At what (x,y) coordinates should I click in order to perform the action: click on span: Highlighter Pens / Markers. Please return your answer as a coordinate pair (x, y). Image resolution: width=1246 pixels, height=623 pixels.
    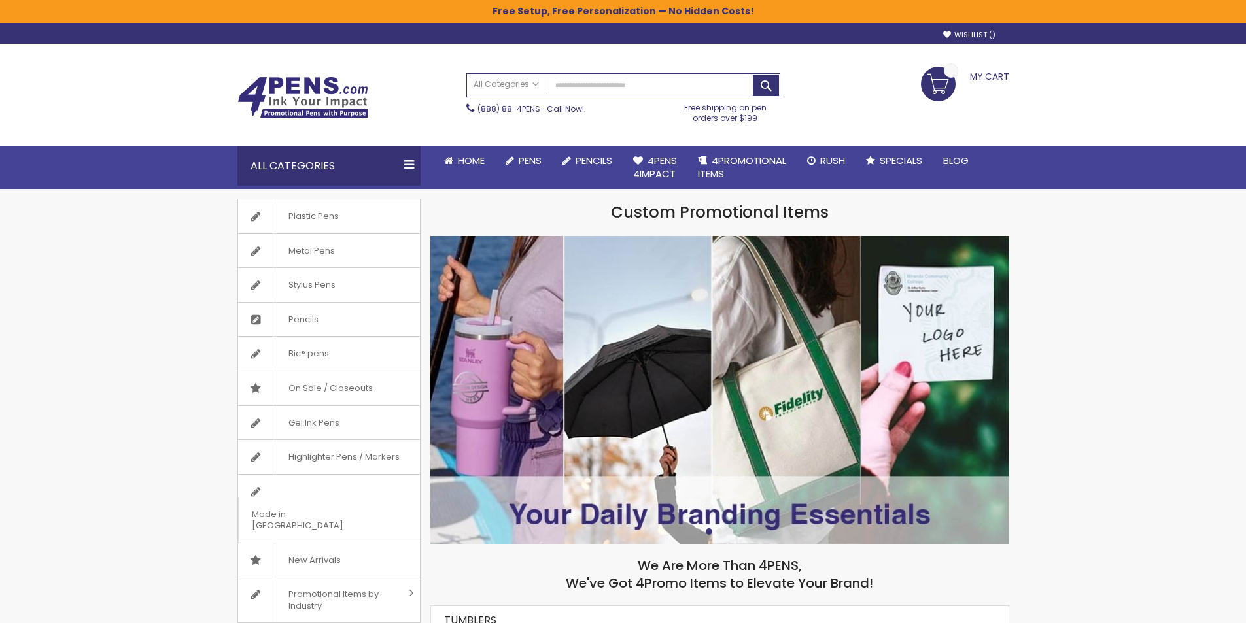
    Looking at the image, I should click on (343, 457).